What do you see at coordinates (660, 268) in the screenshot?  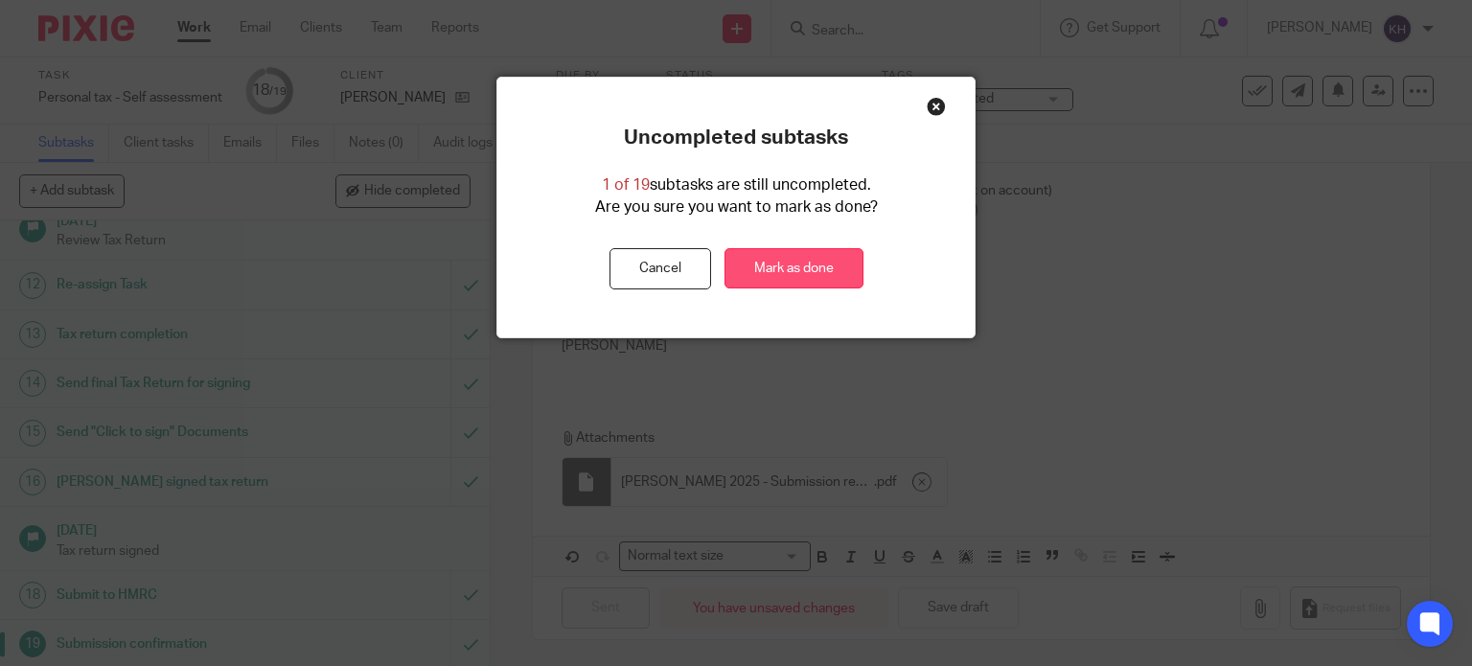 I see `button: Cancel` at bounding box center [660, 268].